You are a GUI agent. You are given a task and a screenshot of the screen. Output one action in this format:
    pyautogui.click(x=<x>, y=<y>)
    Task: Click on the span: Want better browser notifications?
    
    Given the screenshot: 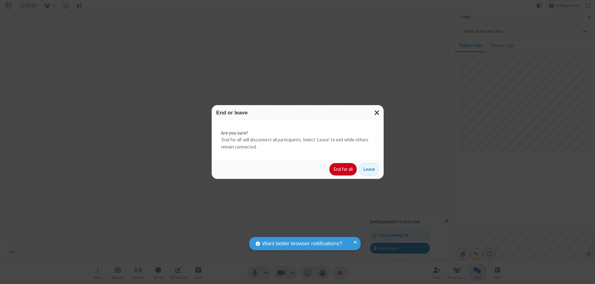 What is the action you would take?
    pyautogui.click(x=302, y=244)
    